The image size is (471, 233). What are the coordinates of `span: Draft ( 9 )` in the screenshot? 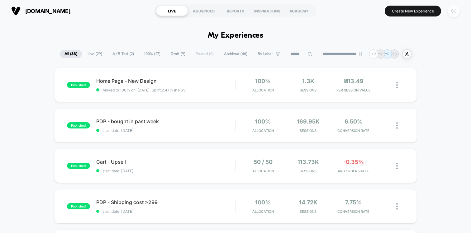 It's located at (178, 54).